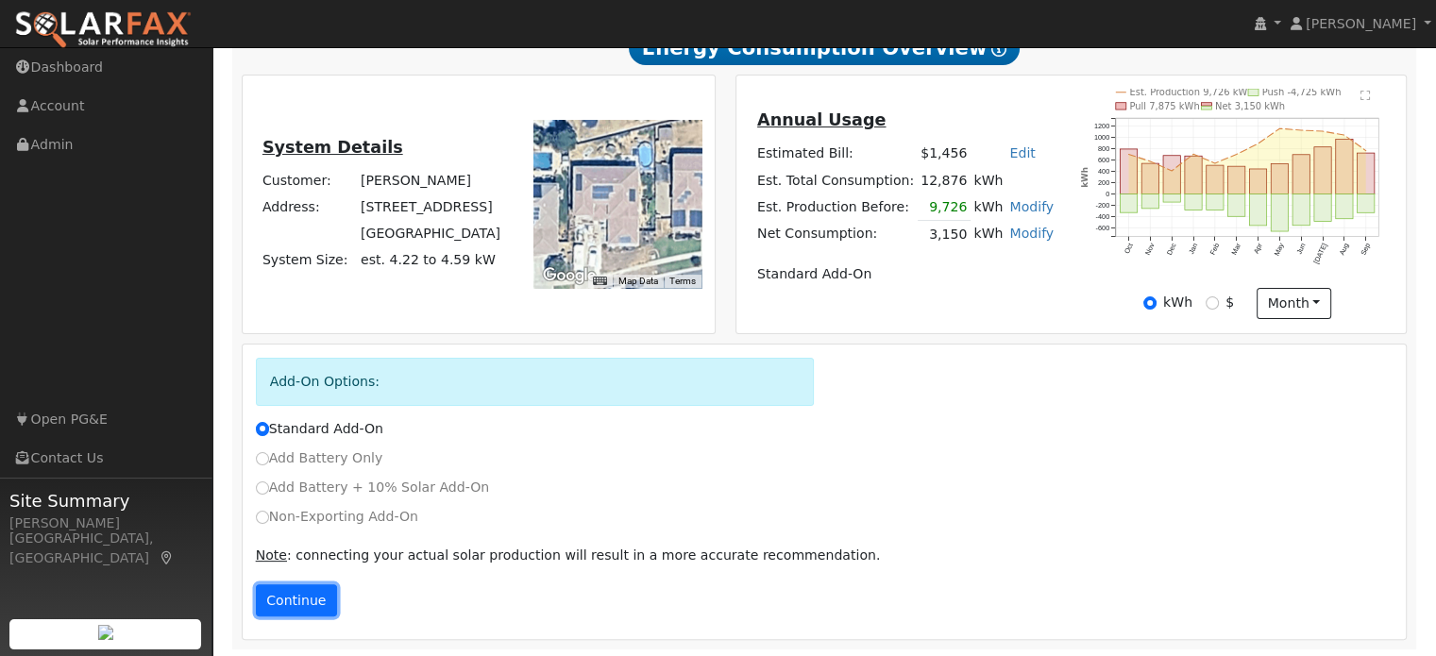 The image size is (1436, 656). Describe the element at coordinates (319, 429) in the screenshot. I see `label: Standard Add-On` at that location.